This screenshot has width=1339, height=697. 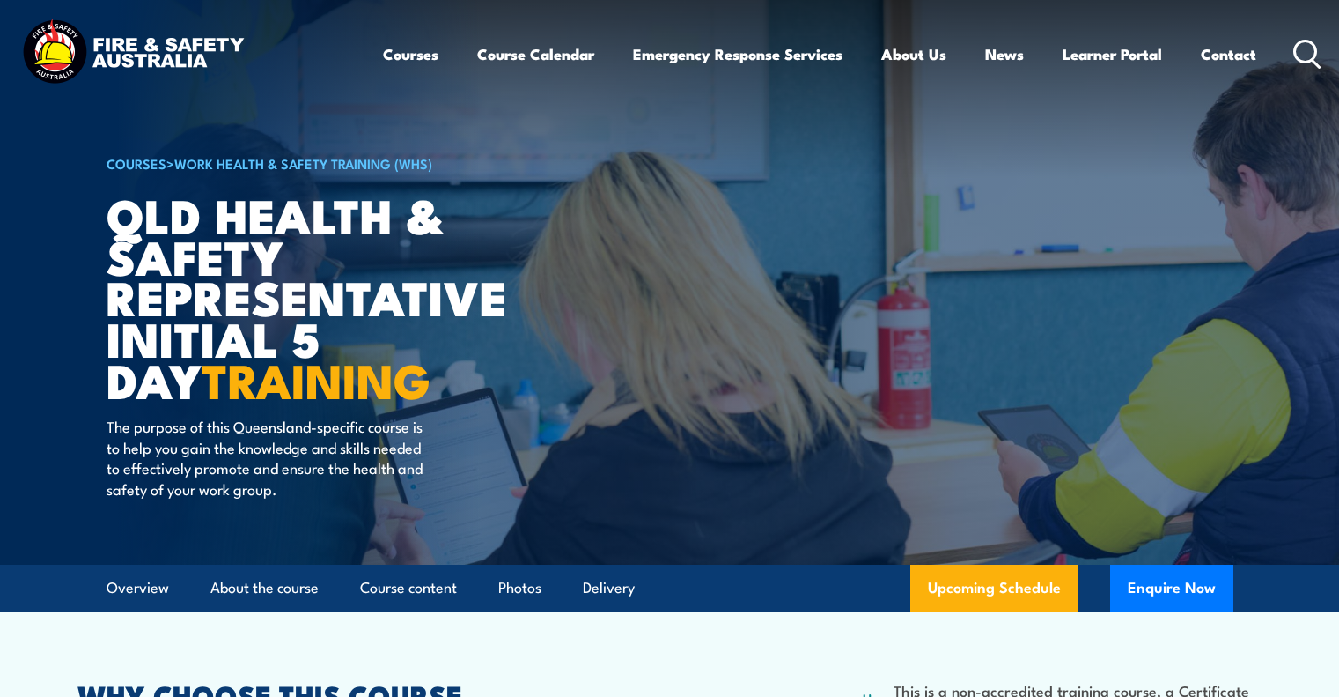 I want to click on button: Enquire Now, so click(x=1172, y=588).